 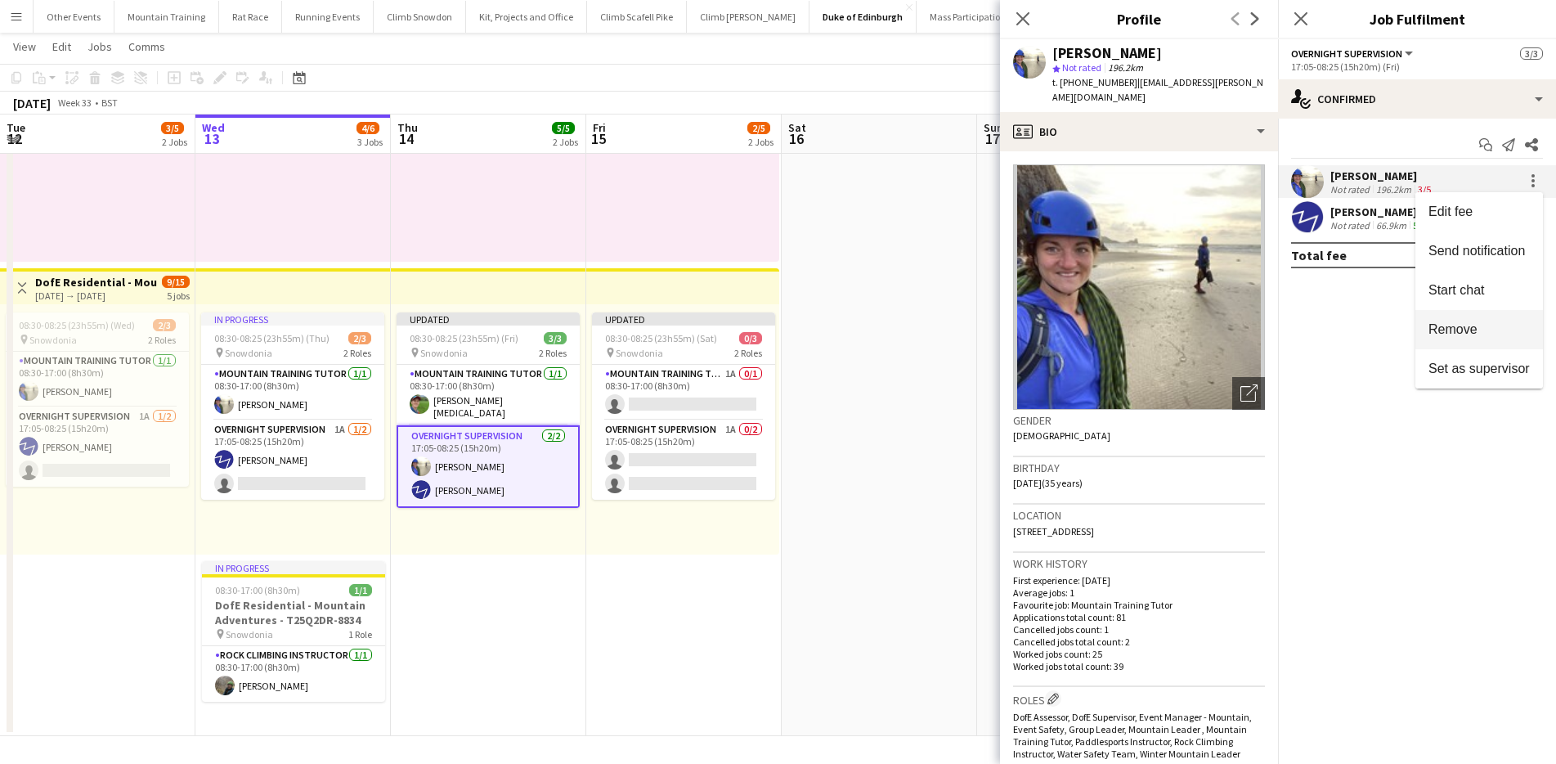 I want to click on span: Remove, so click(x=1453, y=329).